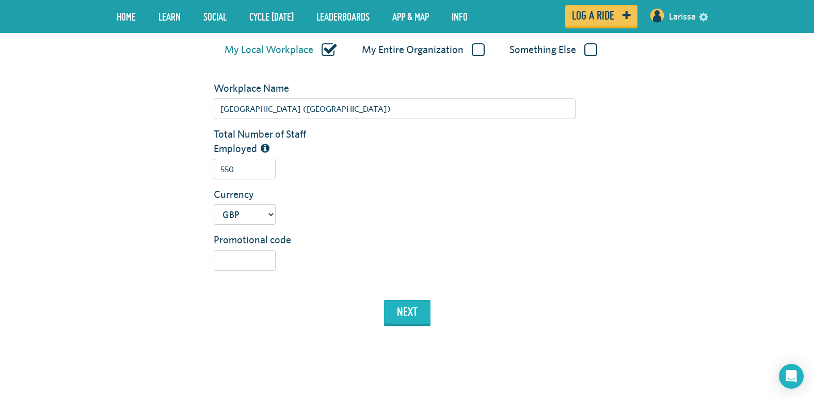 This screenshot has height=399, width=814. What do you see at coordinates (423, 50) in the screenshot?
I see `label: My Entire Organization` at bounding box center [423, 50].